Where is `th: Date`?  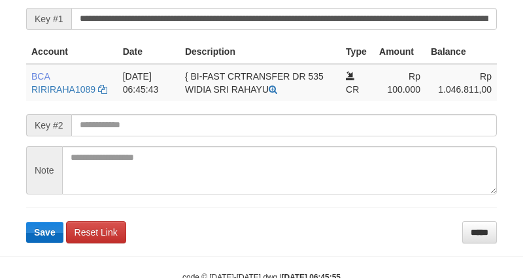
th: Date is located at coordinates (148, 52).